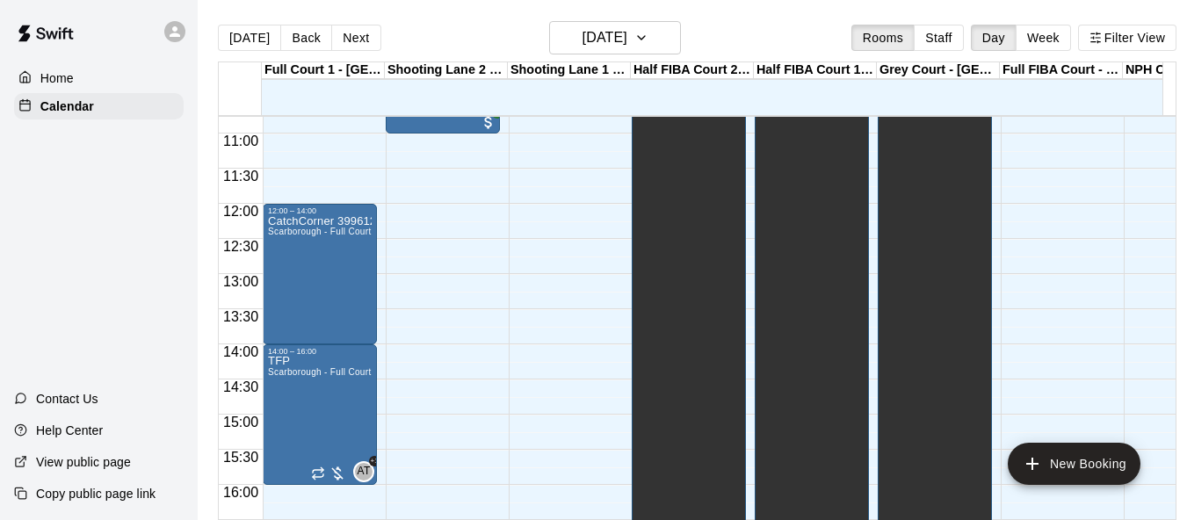  Describe the element at coordinates (241, 281) in the screenshot. I see `span: 13:00` at that location.